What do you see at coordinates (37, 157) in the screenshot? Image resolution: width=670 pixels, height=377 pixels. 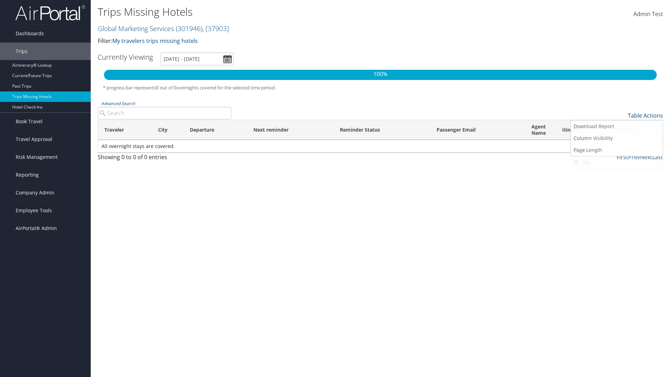 I see `span: Risk Management` at bounding box center [37, 157].